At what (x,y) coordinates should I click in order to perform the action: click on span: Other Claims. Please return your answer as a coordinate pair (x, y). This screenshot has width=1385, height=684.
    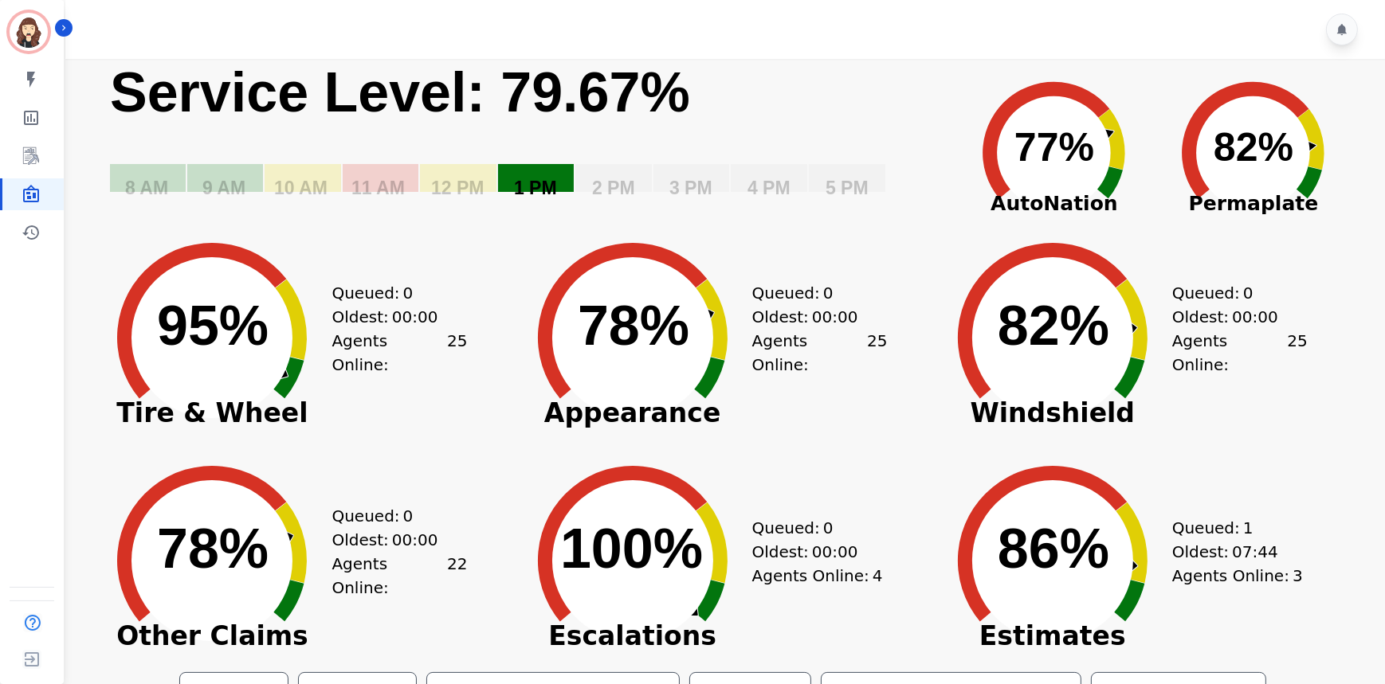
    Looking at the image, I should click on (212, 637).